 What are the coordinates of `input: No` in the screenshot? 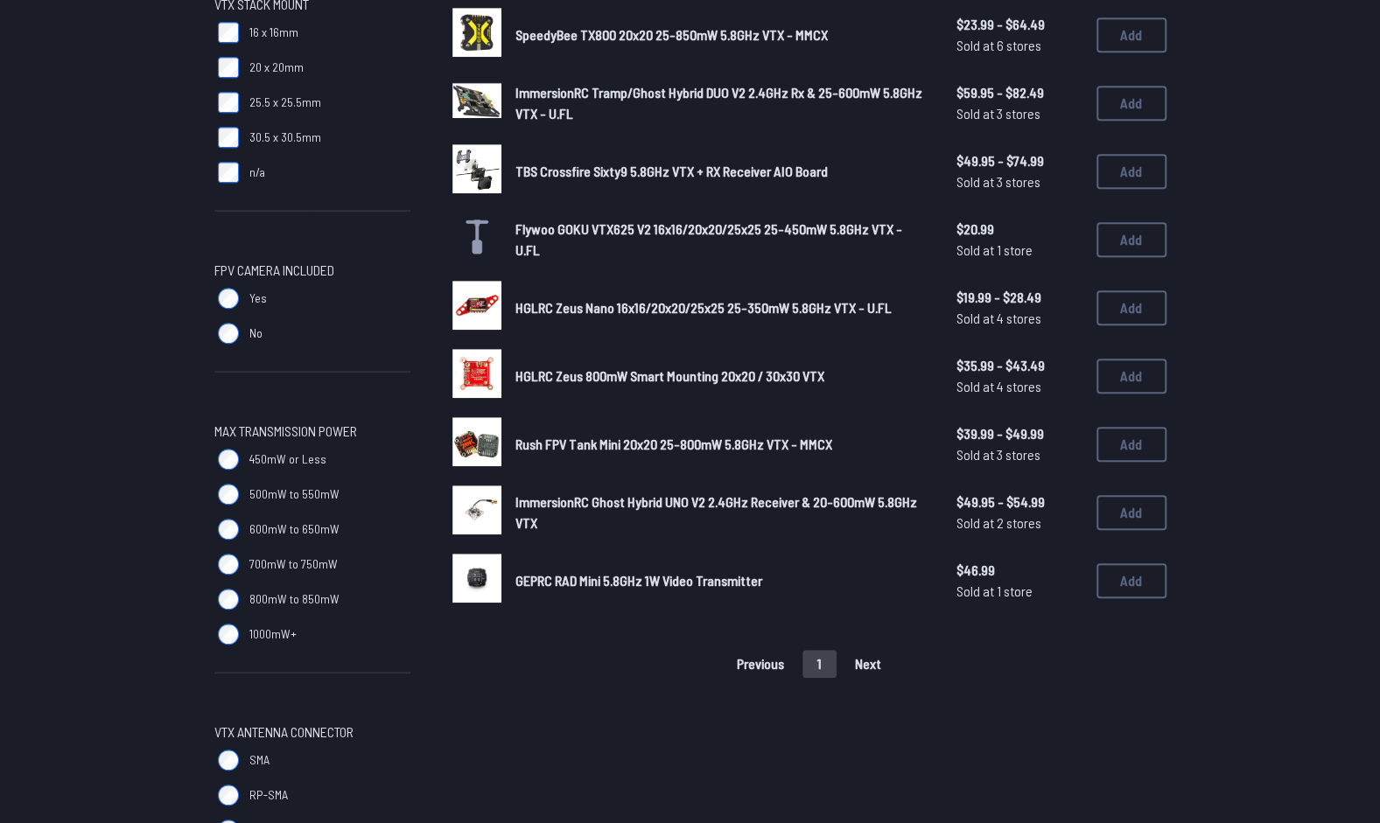 It's located at (228, 333).